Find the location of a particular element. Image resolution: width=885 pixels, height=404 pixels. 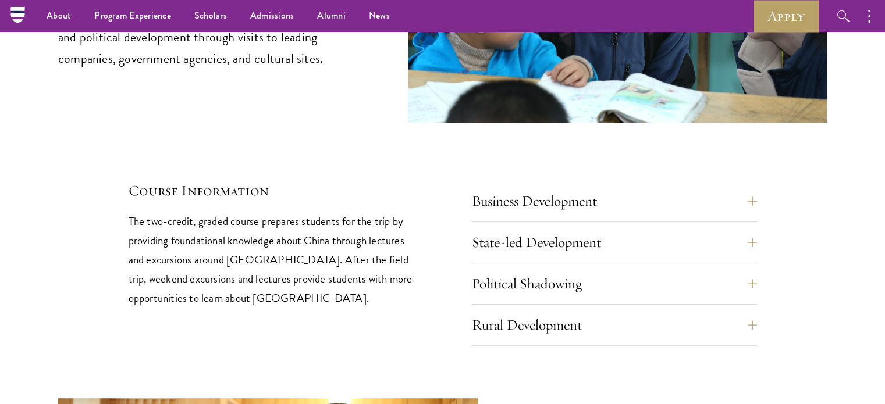

h5: Course Information is located at coordinates (271, 191).